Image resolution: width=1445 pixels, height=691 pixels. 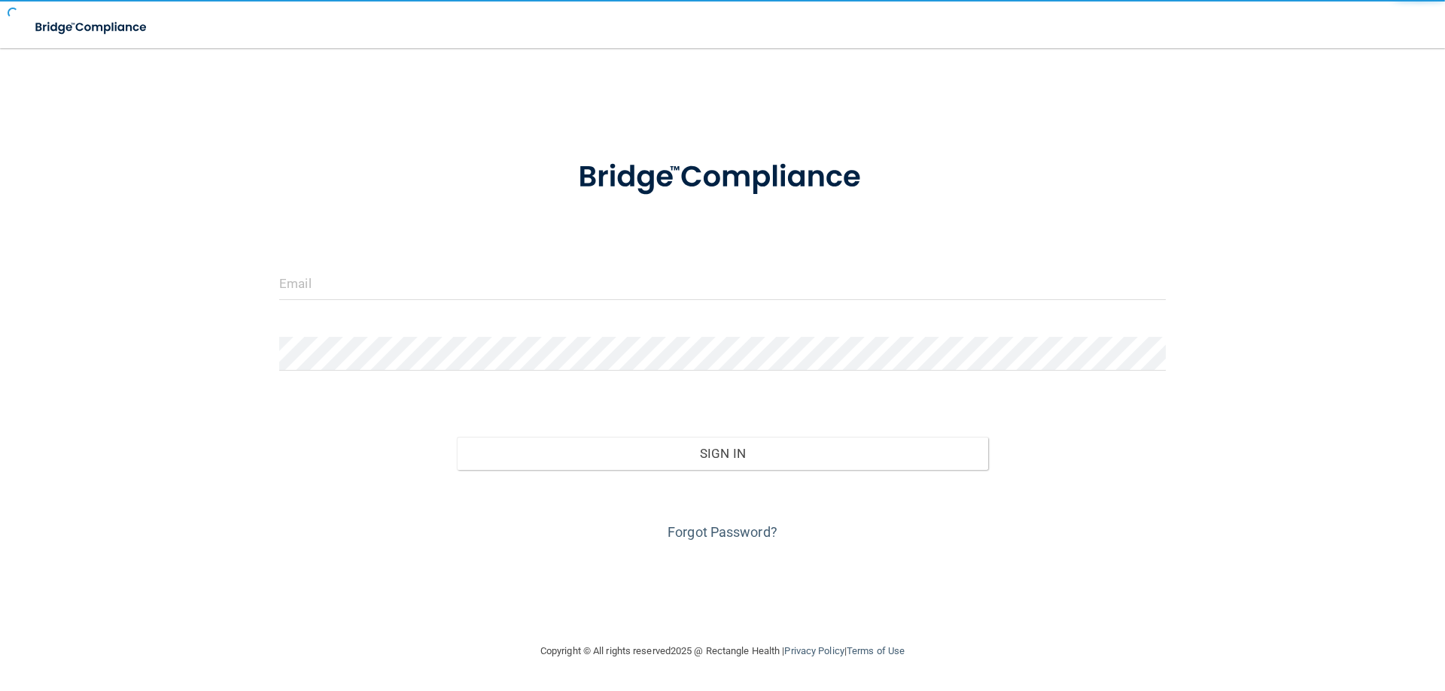 What do you see at coordinates (722, 283) in the screenshot?
I see `input: Email` at bounding box center [722, 283].